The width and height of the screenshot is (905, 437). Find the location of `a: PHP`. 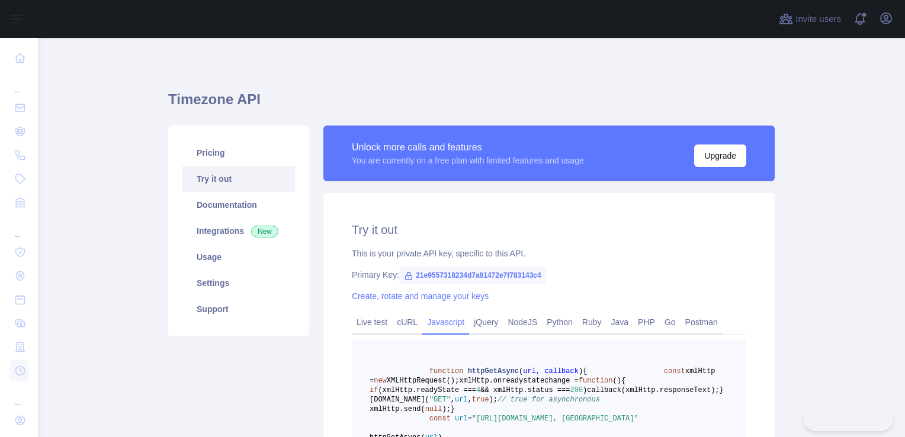

a: PHP is located at coordinates (646, 322).